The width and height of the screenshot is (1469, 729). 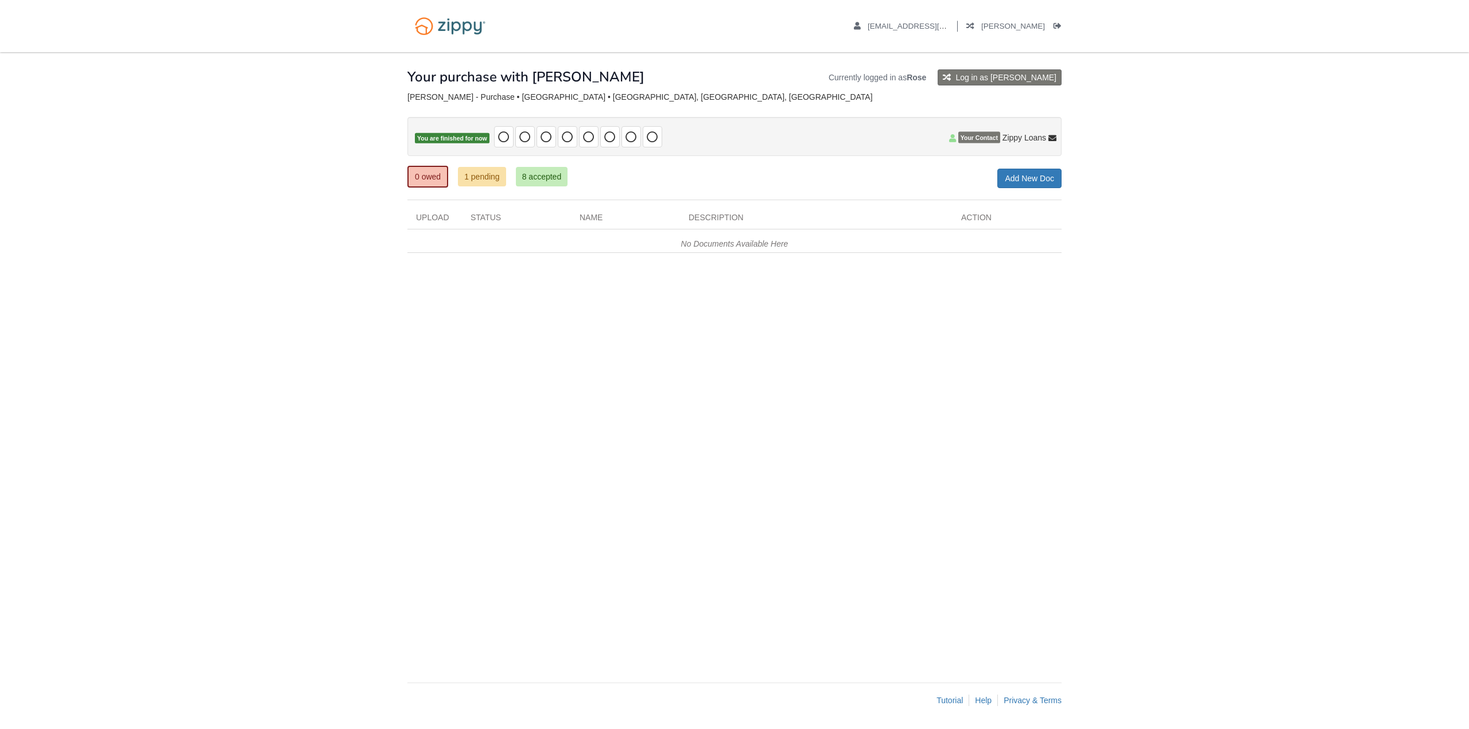 I want to click on a: edit profile, so click(x=926, y=28).